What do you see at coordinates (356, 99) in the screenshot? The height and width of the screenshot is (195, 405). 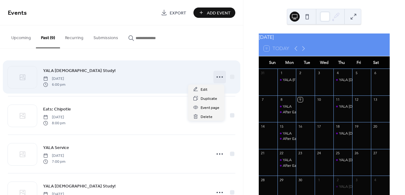 I see `div: 12` at bounding box center [356, 99].